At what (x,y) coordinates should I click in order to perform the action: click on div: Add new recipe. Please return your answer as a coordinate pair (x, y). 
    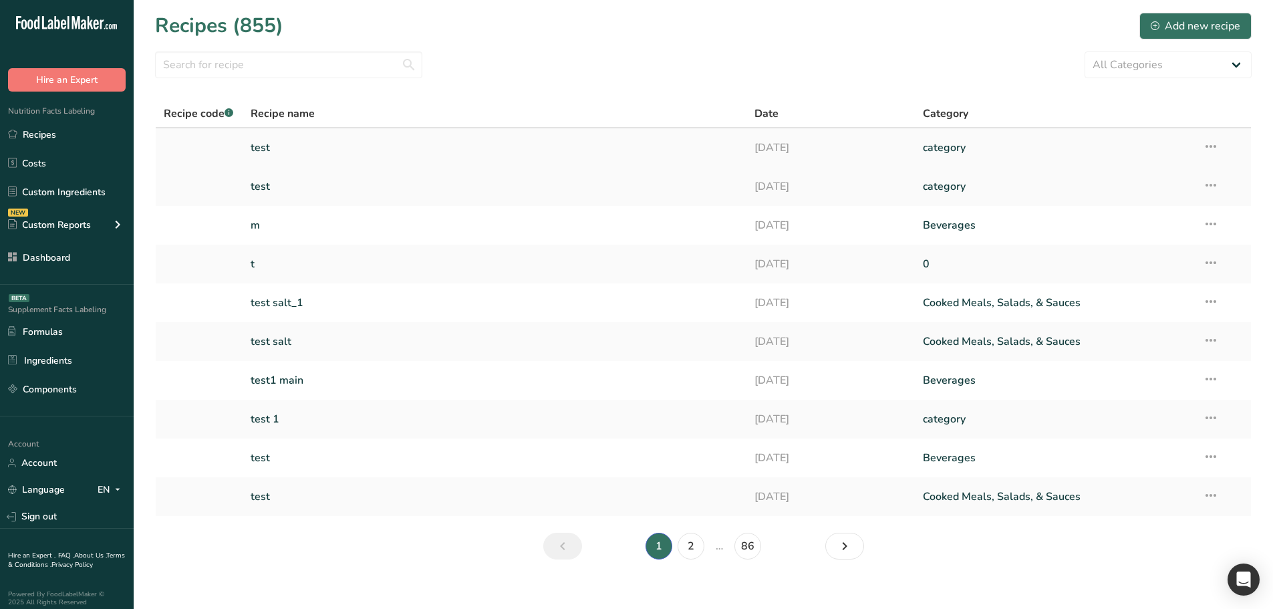
    Looking at the image, I should click on (1195, 26).